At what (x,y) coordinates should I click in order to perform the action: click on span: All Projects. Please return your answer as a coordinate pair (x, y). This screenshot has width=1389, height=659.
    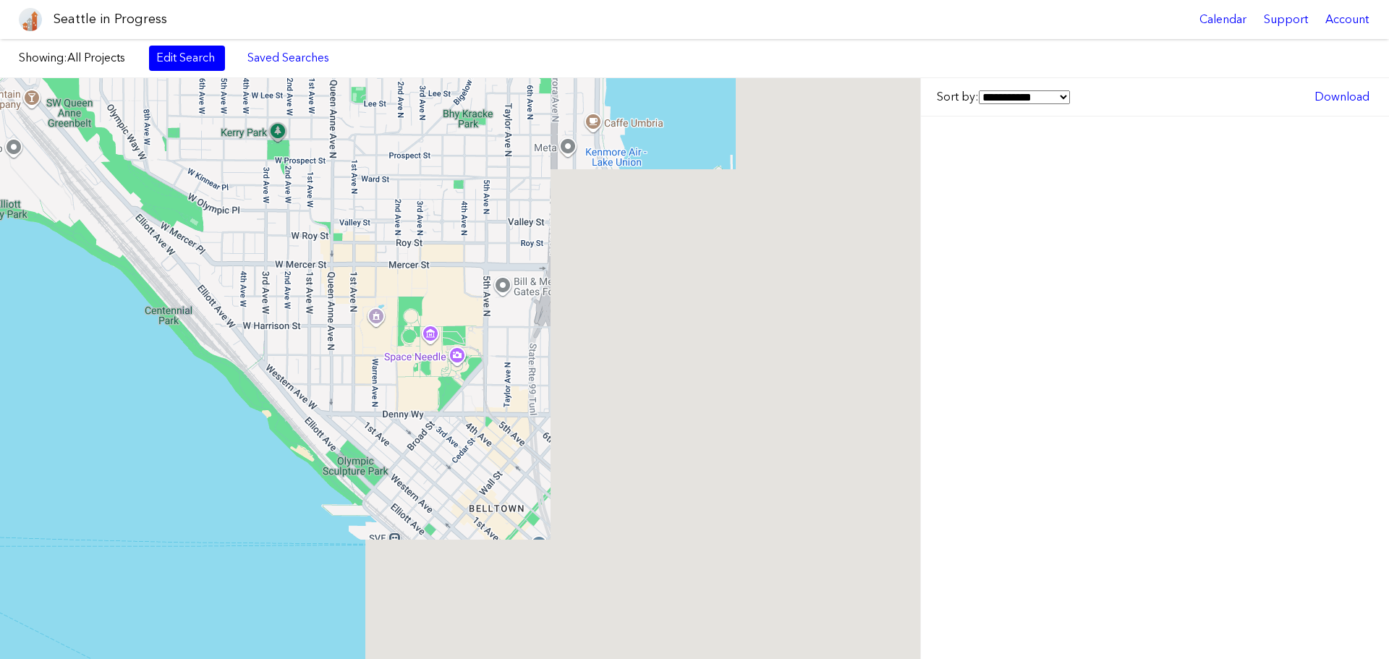
    Looking at the image, I should click on (96, 57).